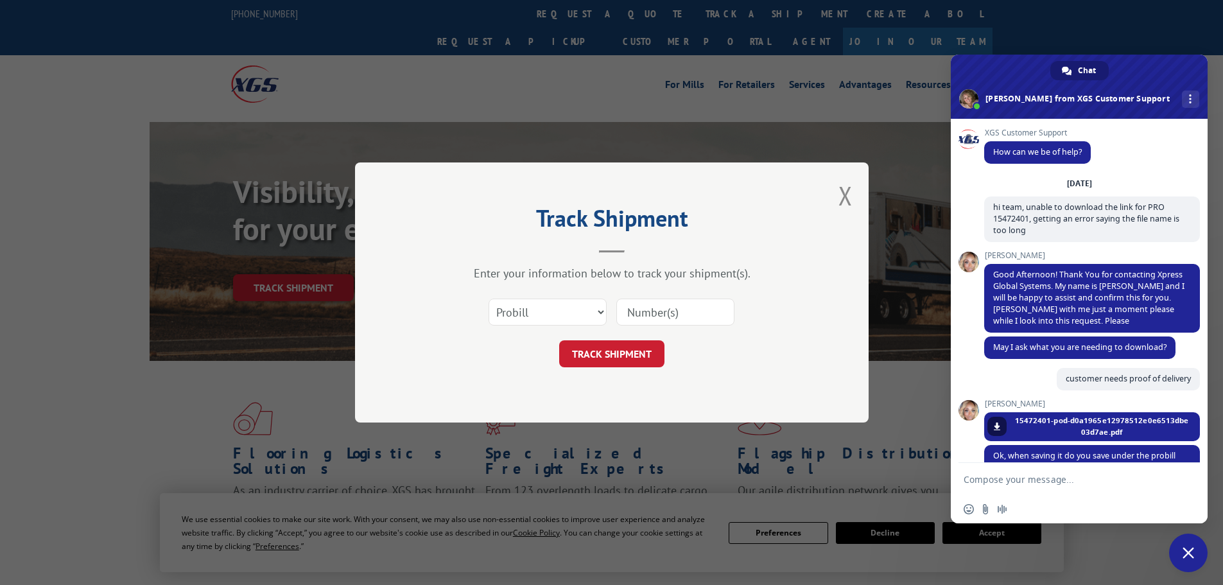  I want to click on span: Send a file, so click(986, 509).